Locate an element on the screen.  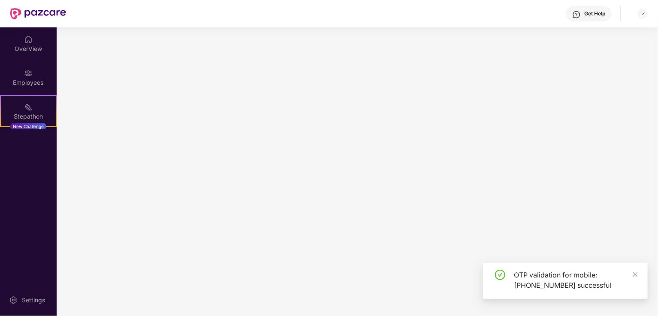
div: Get Help is located at coordinates (594, 14).